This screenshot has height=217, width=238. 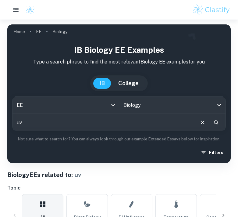 What do you see at coordinates (78, 175) in the screenshot?
I see `span: uv` at bounding box center [78, 175].